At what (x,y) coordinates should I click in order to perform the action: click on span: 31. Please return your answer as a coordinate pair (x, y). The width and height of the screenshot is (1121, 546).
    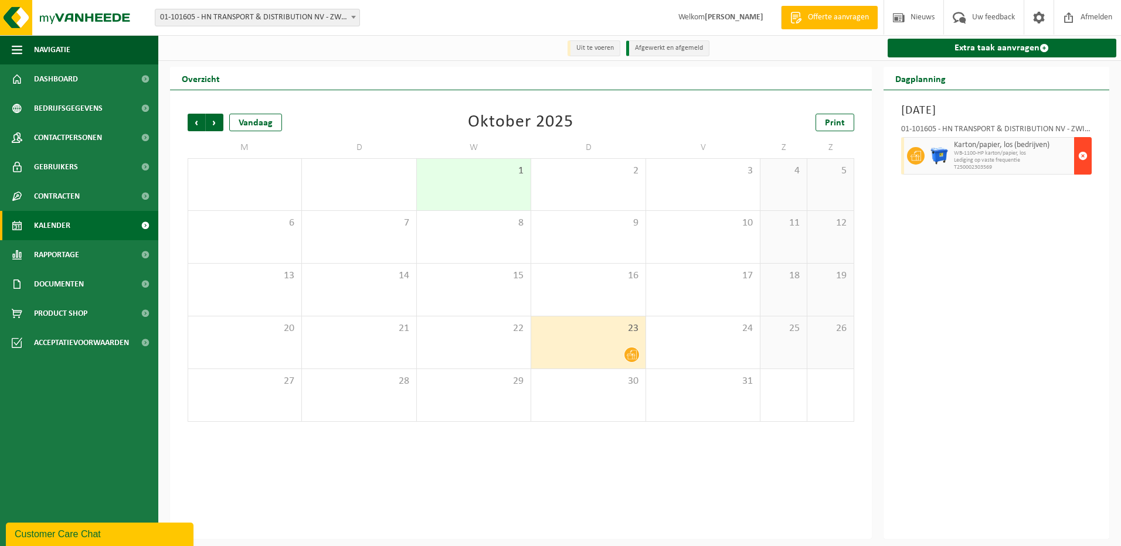
    Looking at the image, I should click on (703, 382).